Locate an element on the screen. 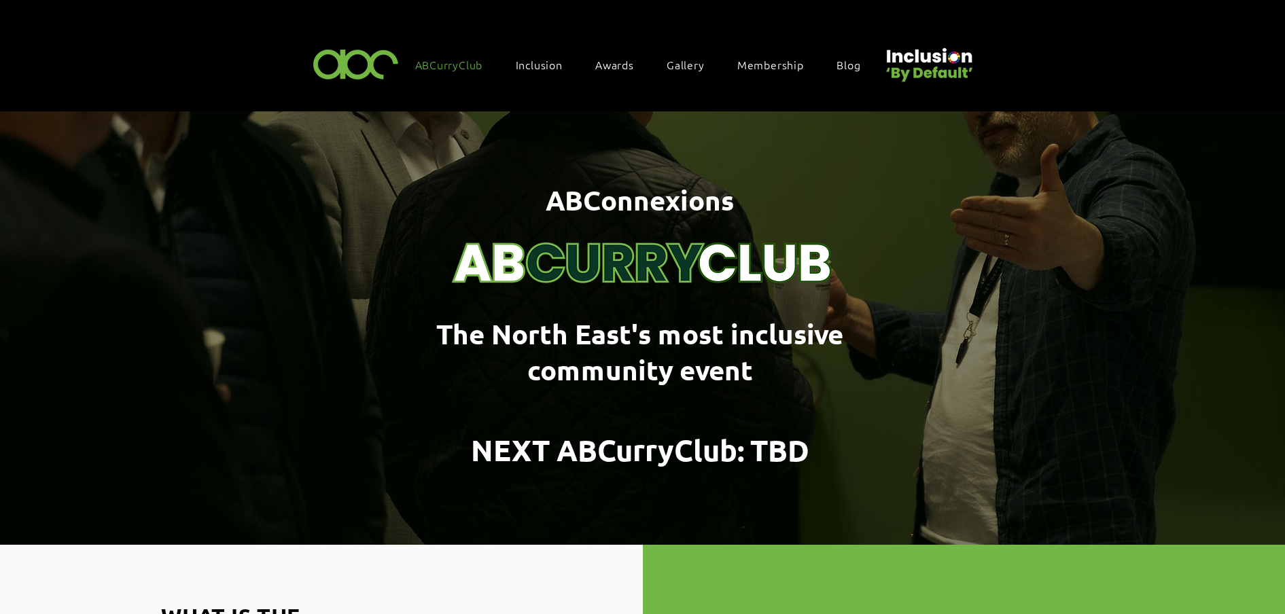 Image resolution: width=1285 pixels, height=614 pixels. div: Inclusion is located at coordinates (546, 65).